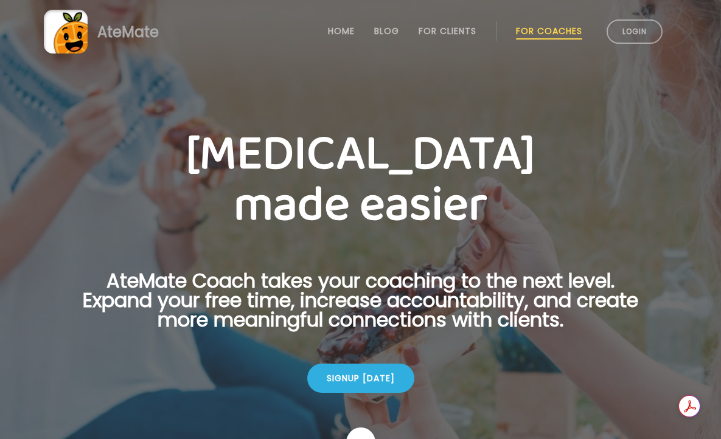 The width and height of the screenshot is (721, 439). I want to click on a: AteMate, so click(360, 32).